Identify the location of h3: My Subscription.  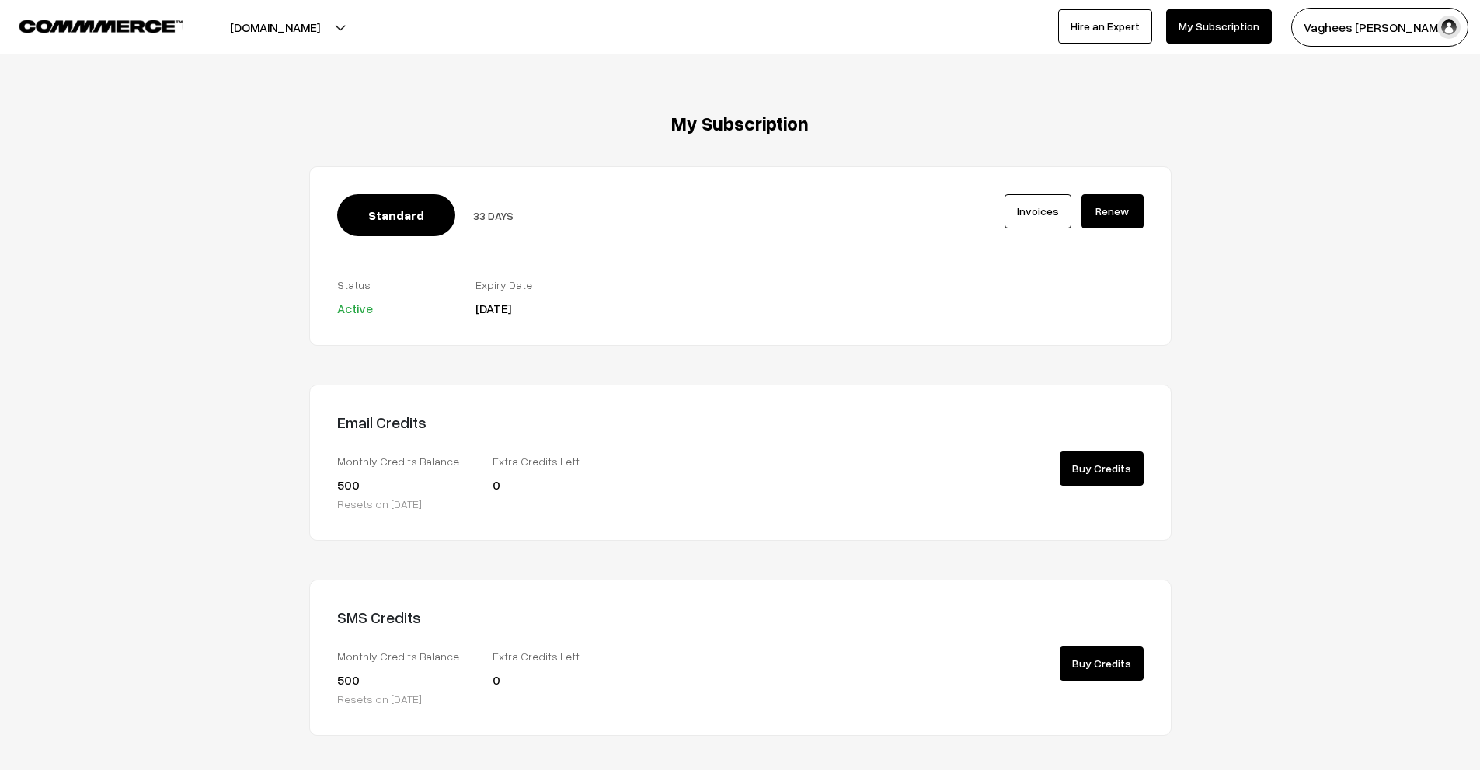
(740, 124).